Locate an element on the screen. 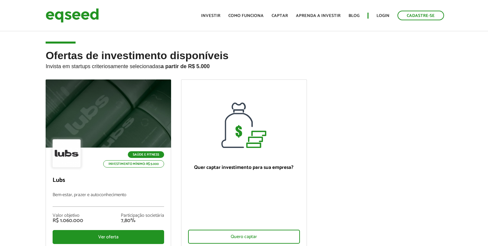 The width and height of the screenshot is (488, 246). div: R$ 1.060.000 is located at coordinates (68, 221).